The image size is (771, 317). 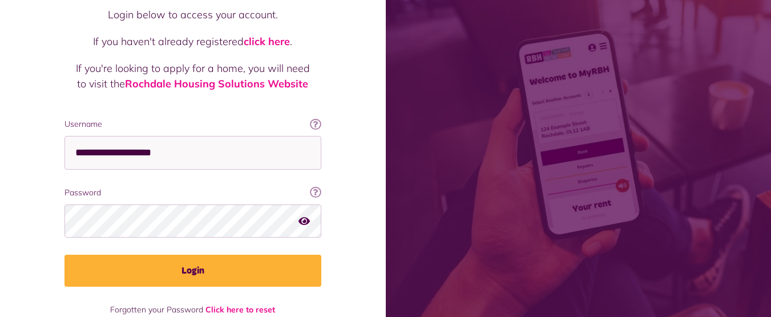 What do you see at coordinates (267, 41) in the screenshot?
I see `a: click here` at bounding box center [267, 41].